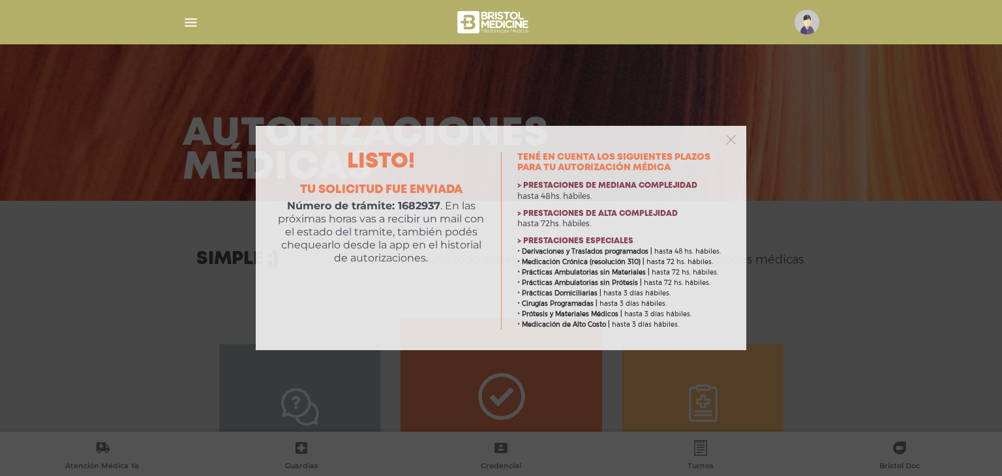 This screenshot has width=1002, height=476. What do you see at coordinates (363, 205) in the screenshot?
I see `b: Número de trámite: 1682937` at bounding box center [363, 205].